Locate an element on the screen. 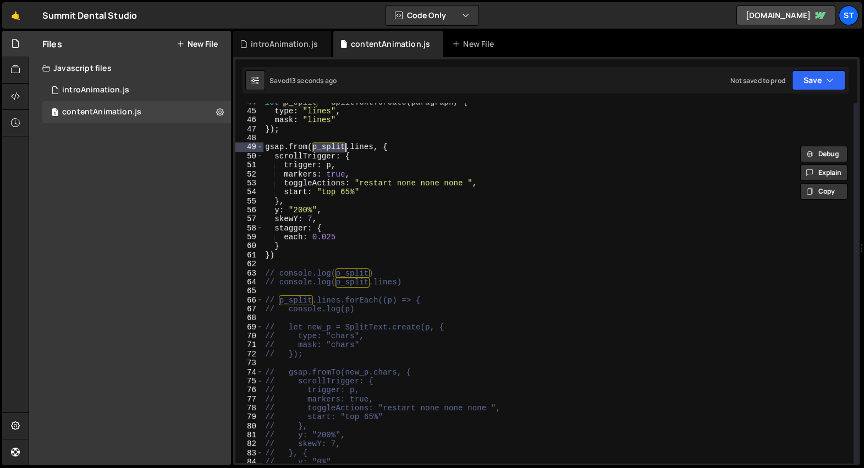  div: 13 seconds ago is located at coordinates (313, 80).